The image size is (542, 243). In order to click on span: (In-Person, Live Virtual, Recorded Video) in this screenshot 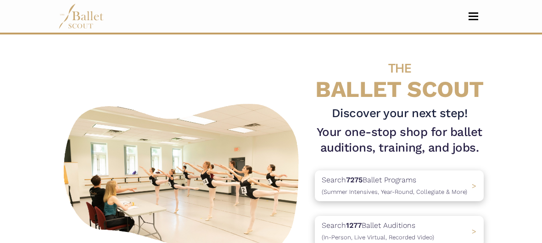, I will do `click(378, 237)`.